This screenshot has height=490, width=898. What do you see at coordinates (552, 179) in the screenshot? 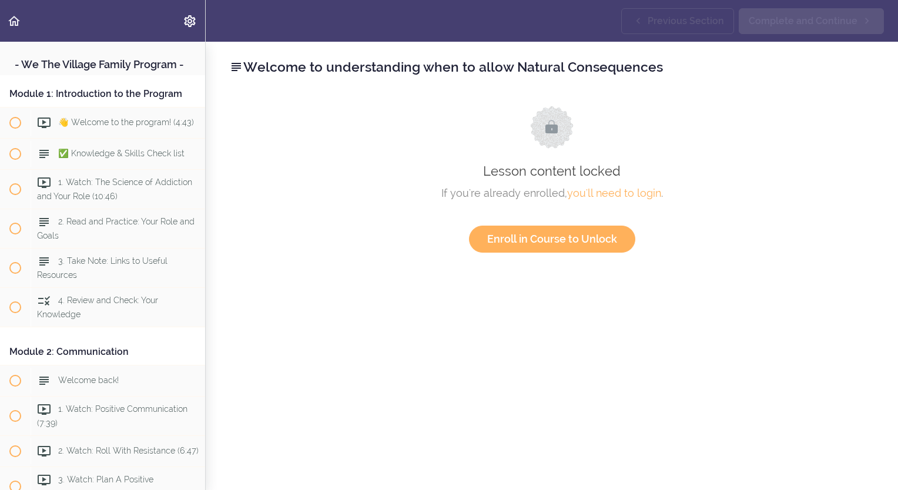
I see `div: Lesson content locked` at bounding box center [552, 179].